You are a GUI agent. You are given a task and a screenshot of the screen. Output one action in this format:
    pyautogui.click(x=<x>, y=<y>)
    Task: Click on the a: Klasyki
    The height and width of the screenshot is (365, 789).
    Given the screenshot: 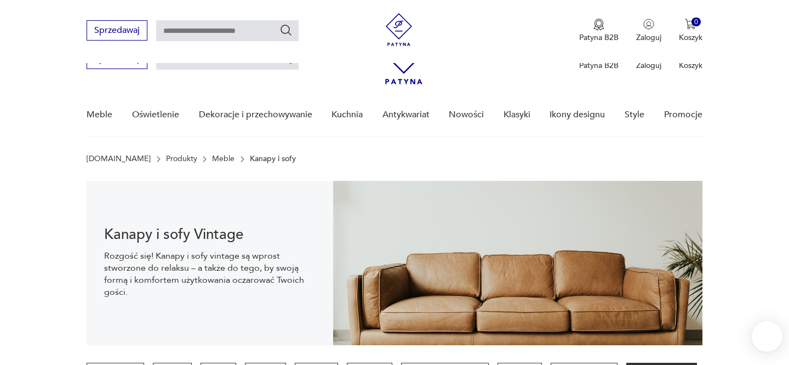 What is the action you would take?
    pyautogui.click(x=517, y=115)
    